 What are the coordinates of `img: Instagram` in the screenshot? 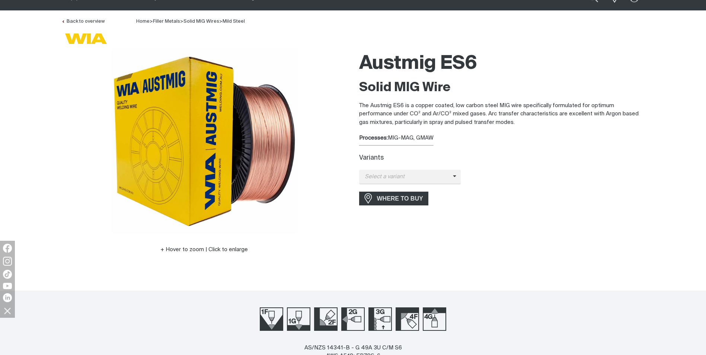 It's located at (7, 261).